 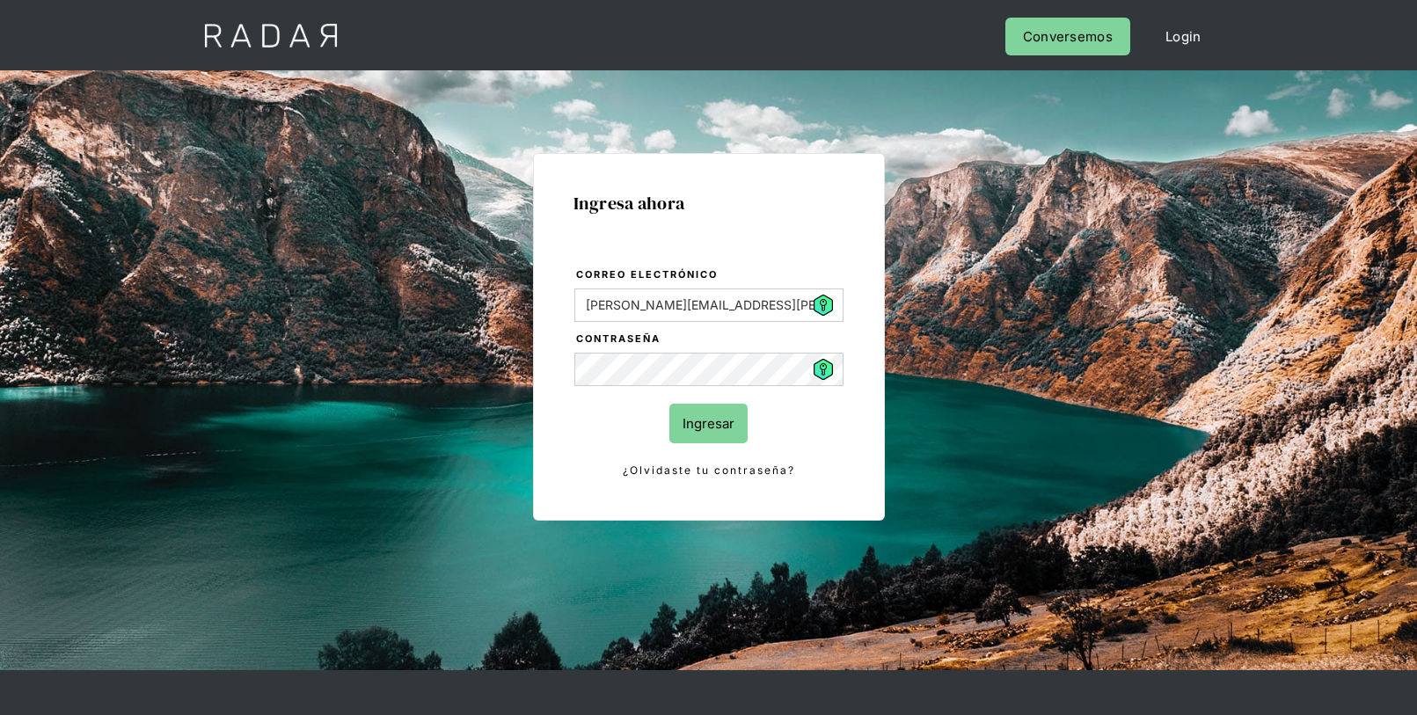 I want to click on input: Ingresar, so click(x=708, y=423).